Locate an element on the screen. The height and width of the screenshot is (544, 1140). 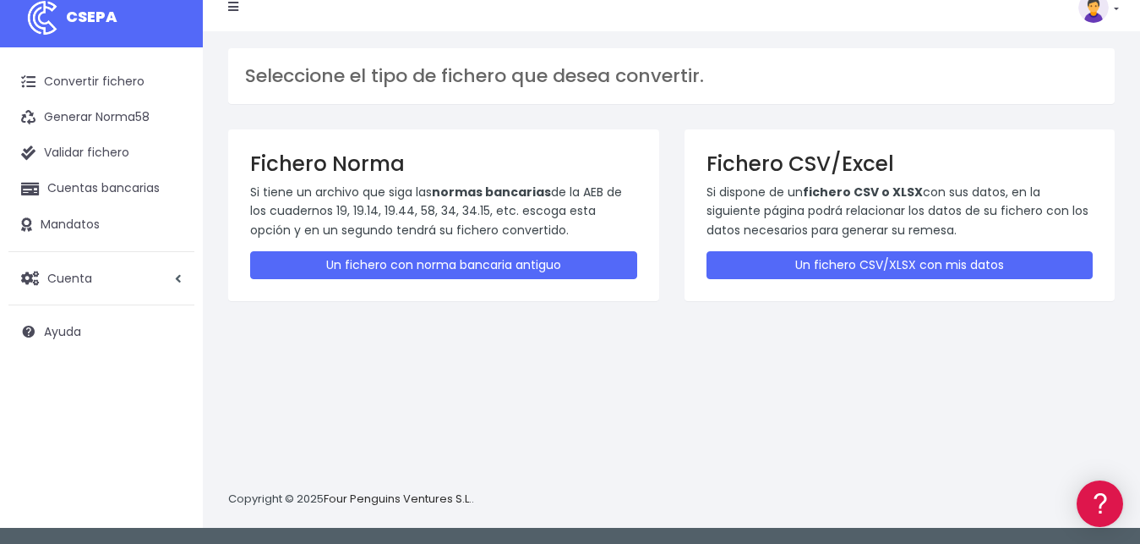
p: Si dispone de un con sus datos, en la siguiente página podrá relacionar los datos de su fichero c... is located at coordinates (900, 211).